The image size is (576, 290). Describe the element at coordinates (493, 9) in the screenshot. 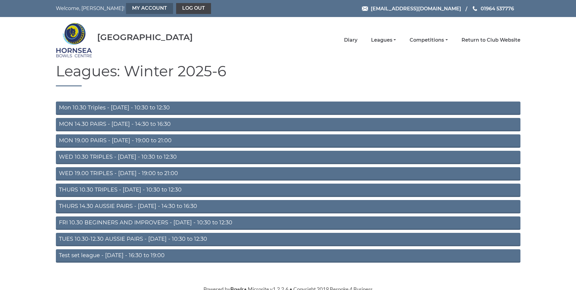

I see `a: Phone us 01964 537776` at that location.